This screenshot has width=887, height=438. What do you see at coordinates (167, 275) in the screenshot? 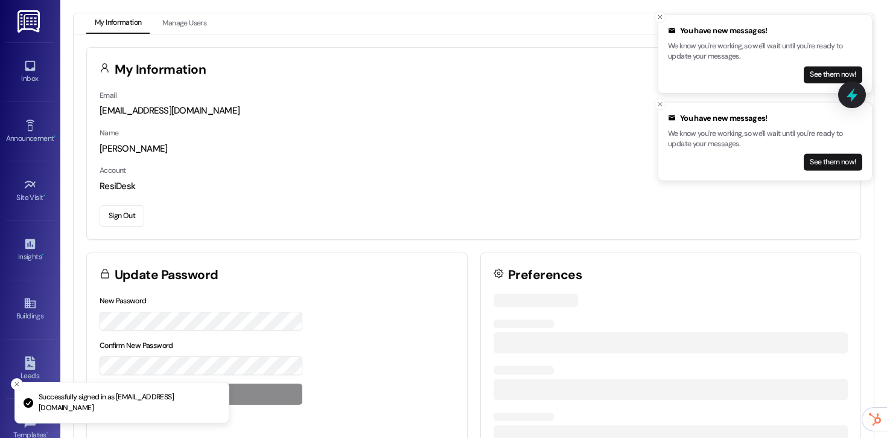
I see `h3: Update Password` at bounding box center [167, 275].